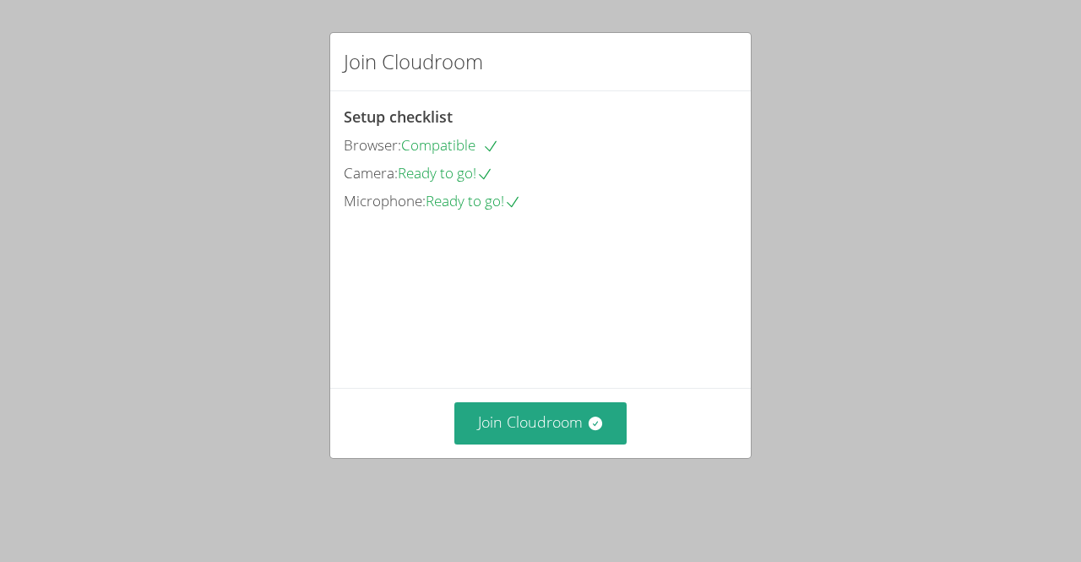 The image size is (1081, 562). I want to click on span: Browser:, so click(372, 144).